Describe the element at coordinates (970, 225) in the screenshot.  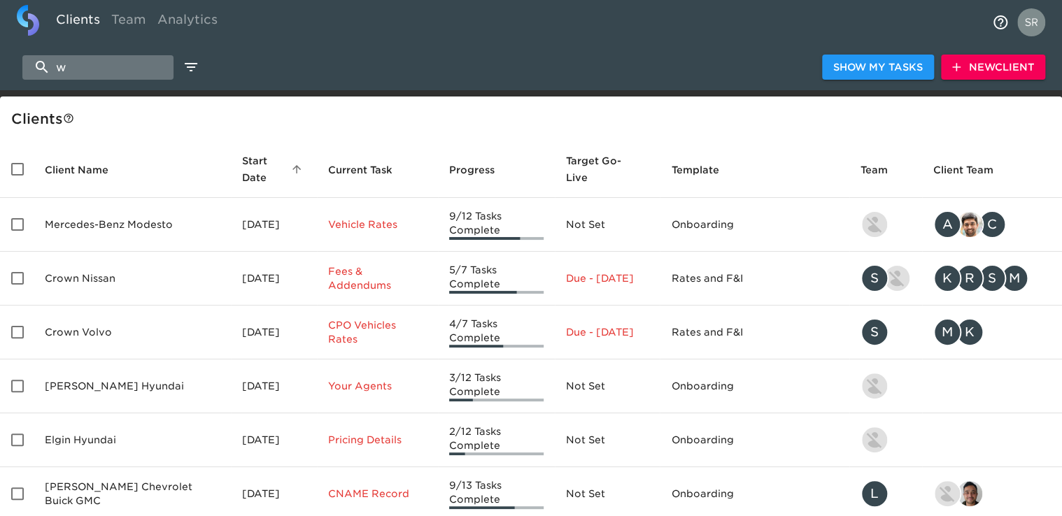
I see `img: sandeep@simplemnt.com` at that location.